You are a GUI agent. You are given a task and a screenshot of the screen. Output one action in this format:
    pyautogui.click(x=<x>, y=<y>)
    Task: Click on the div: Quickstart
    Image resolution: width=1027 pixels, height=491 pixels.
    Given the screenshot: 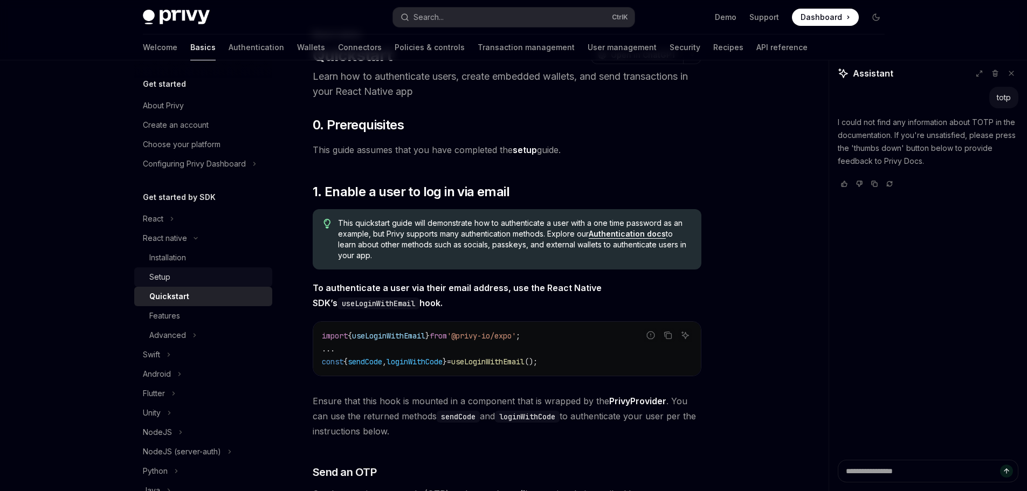 What is the action you would take?
    pyautogui.click(x=169, y=296)
    